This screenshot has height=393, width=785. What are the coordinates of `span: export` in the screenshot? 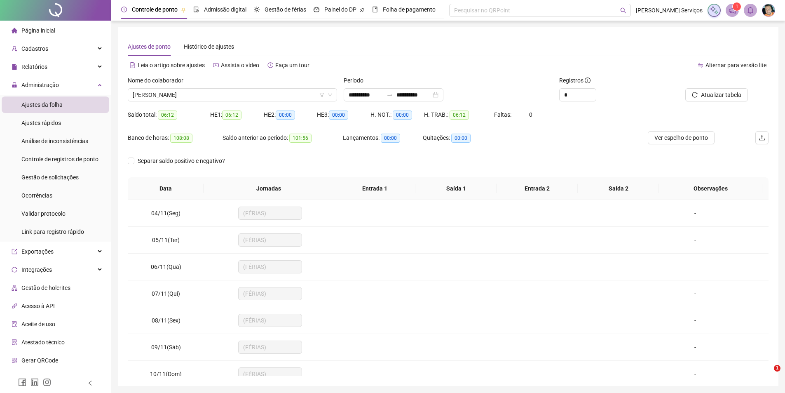 It's located at (14, 251).